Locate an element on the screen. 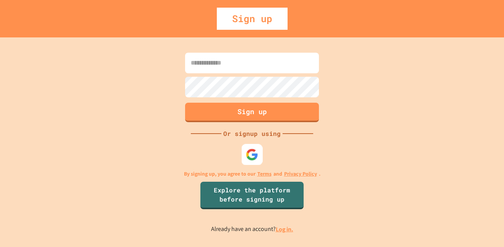 This screenshot has height=247, width=504. a: Terms is located at coordinates (264, 174).